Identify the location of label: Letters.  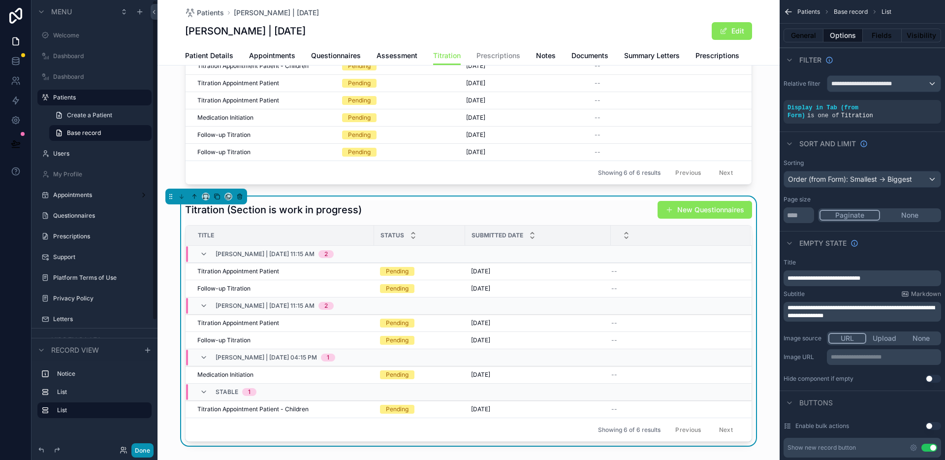
(101, 319).